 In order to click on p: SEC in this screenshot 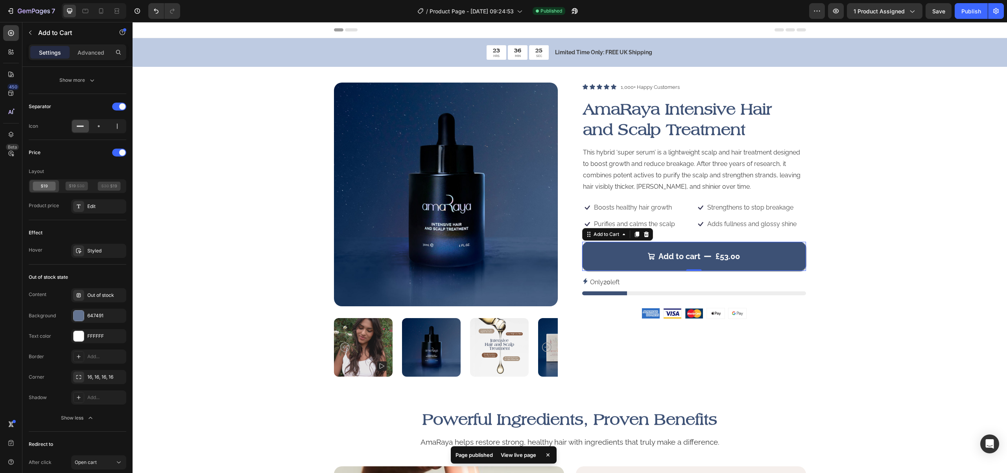, I will do `click(407, 34)`.